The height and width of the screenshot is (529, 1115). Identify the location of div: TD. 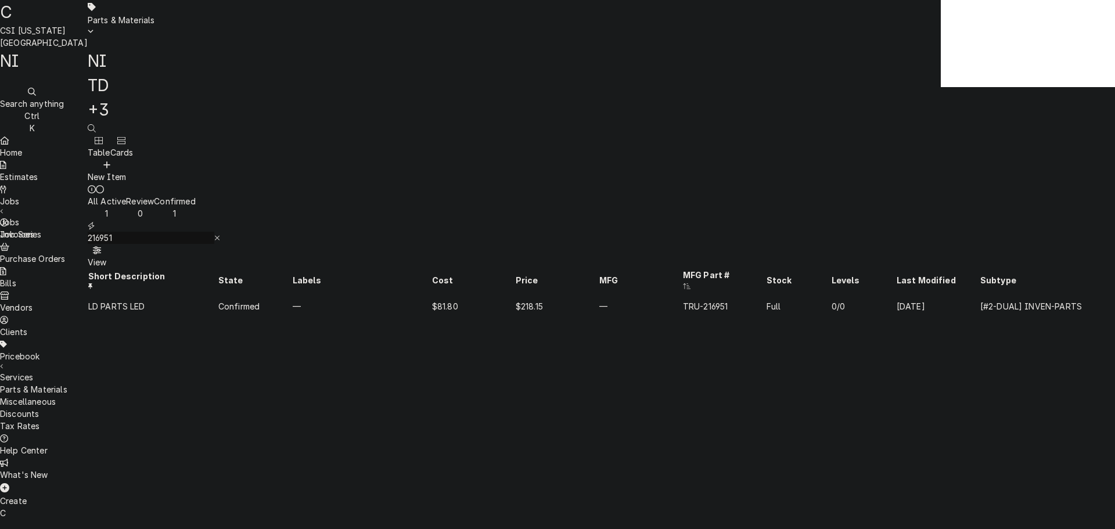
(599, 85).